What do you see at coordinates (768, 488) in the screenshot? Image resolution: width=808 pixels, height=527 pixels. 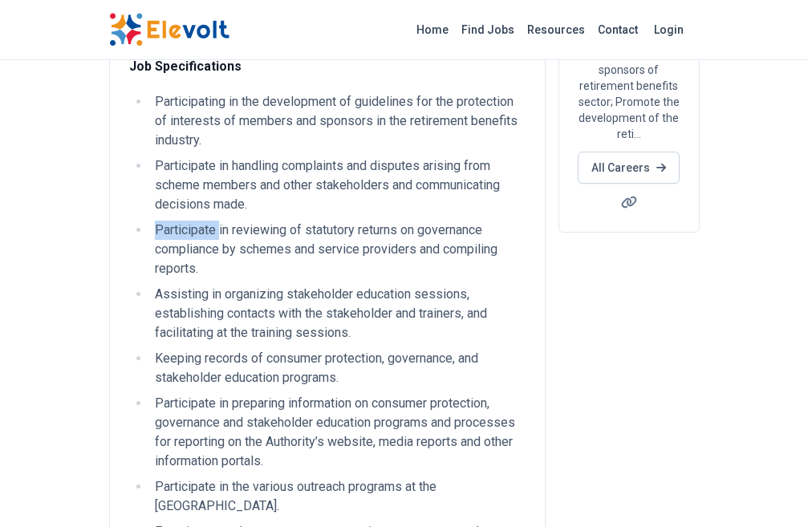 I see `div: Chat Widget` at bounding box center [768, 488].